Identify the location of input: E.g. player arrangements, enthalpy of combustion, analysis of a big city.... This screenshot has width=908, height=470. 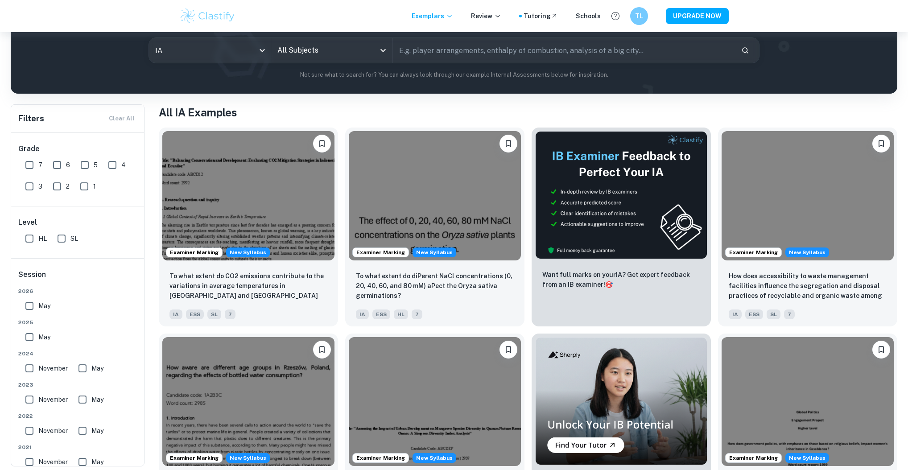
(563, 50).